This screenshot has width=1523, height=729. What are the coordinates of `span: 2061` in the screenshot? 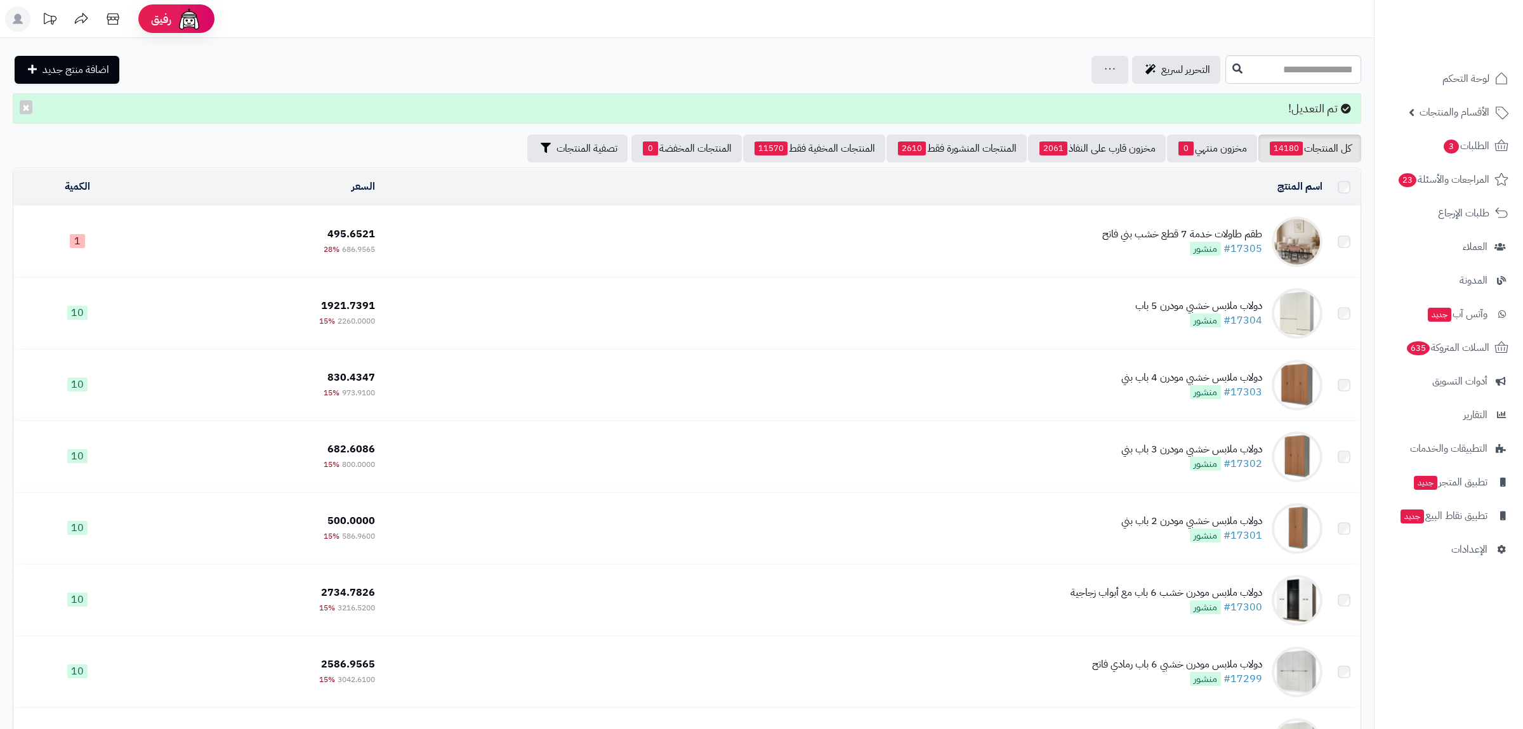 It's located at (1053, 148).